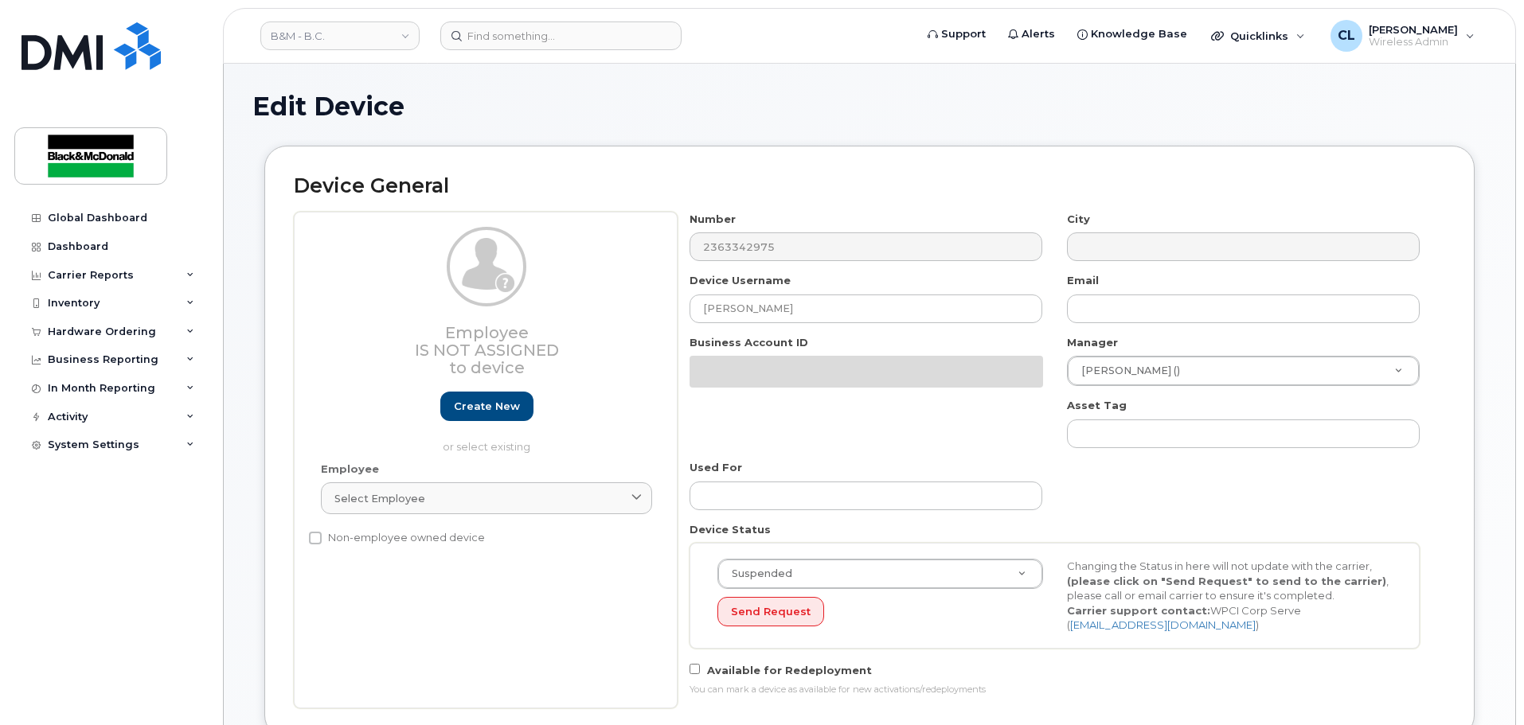 The image size is (1524, 725). What do you see at coordinates (486, 350) in the screenshot?
I see `h3: Employee` at bounding box center [486, 350].